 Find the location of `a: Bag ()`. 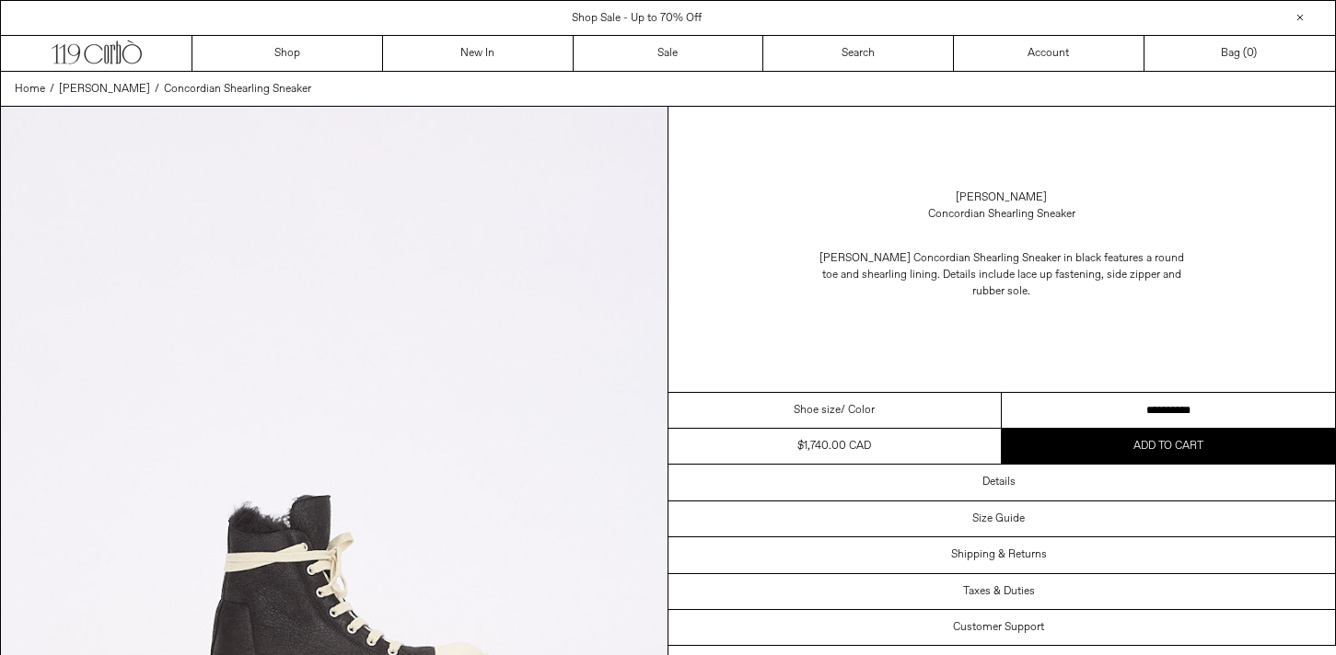

a: Bag () is located at coordinates (1239, 53).